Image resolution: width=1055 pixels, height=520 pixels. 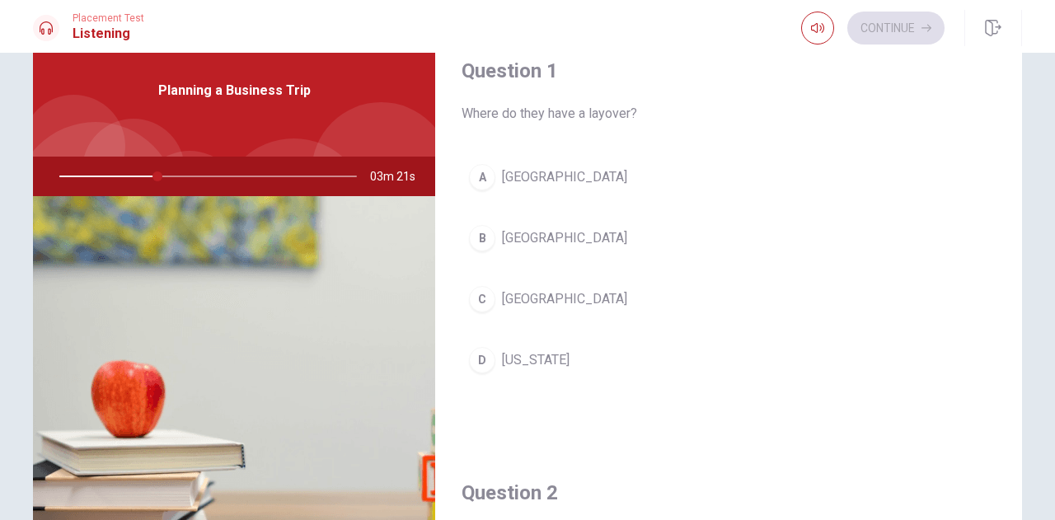 What do you see at coordinates (108, 18) in the screenshot?
I see `span: Placement Test` at bounding box center [108, 18].